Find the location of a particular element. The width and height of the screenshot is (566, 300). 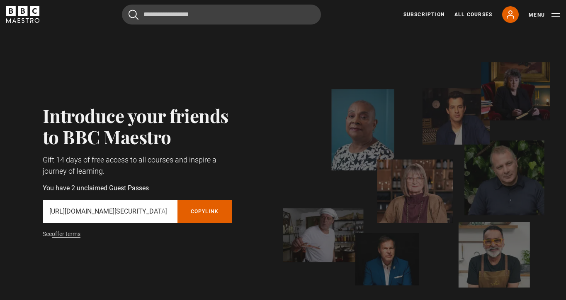

a: BBC Maestro is located at coordinates (23, 15).